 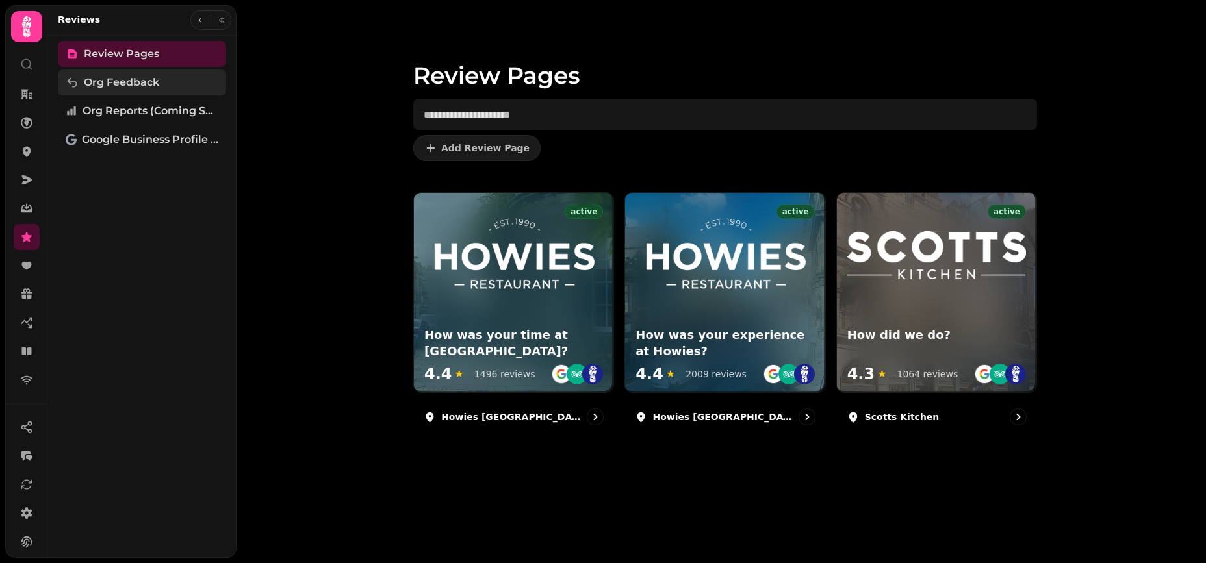 What do you see at coordinates (936, 255) in the screenshot?
I see `img: How did we do?` at bounding box center [936, 255].